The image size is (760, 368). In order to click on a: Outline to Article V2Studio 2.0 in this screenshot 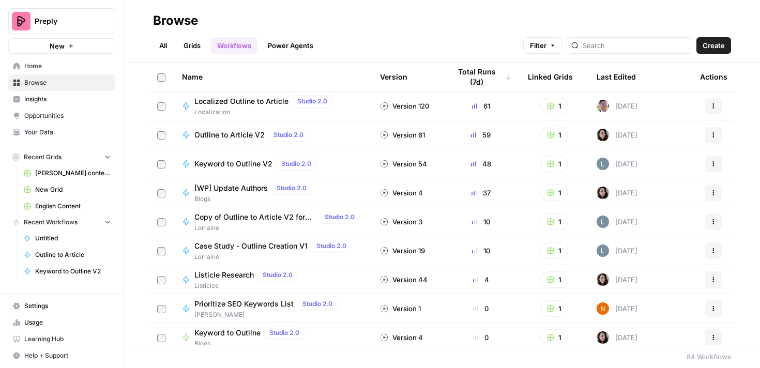, I will do `click(273, 135)`.